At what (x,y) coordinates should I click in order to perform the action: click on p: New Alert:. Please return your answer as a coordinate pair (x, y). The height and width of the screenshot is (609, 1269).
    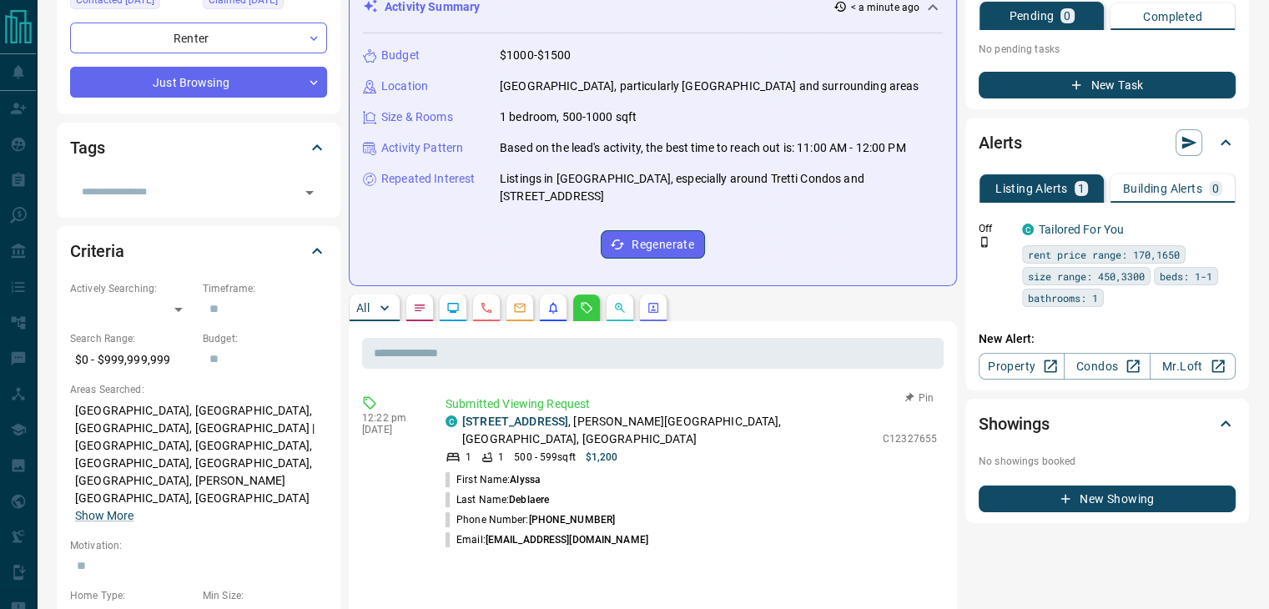
    Looking at the image, I should click on (1107, 339).